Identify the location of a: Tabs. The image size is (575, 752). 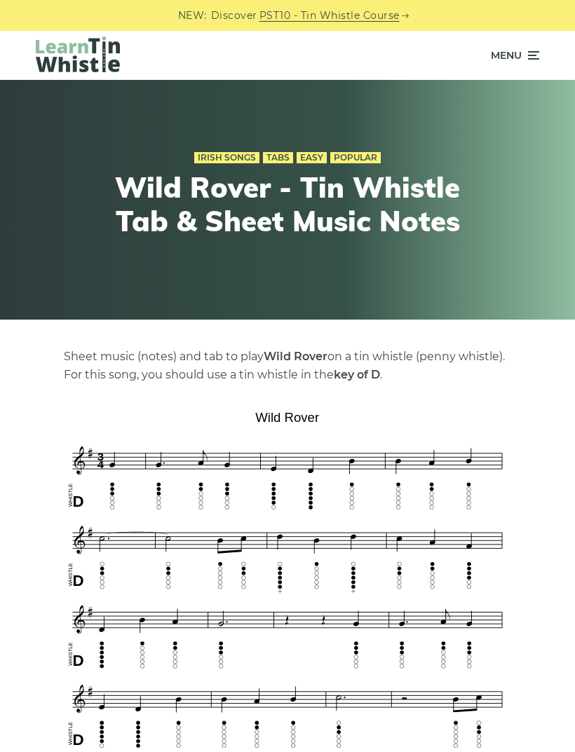
(278, 158).